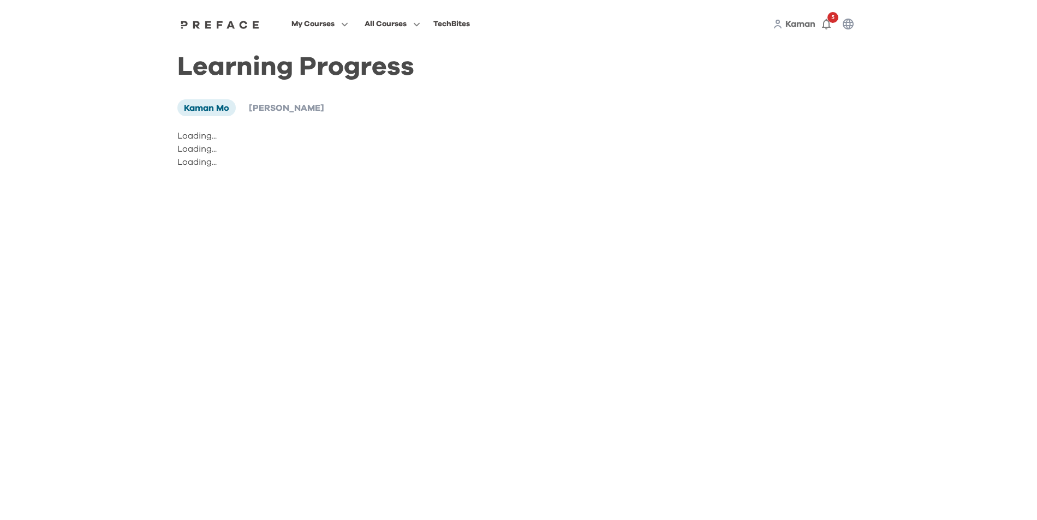 The height and width of the screenshot is (520, 1037). Describe the element at coordinates (320, 24) in the screenshot. I see `button: My Courses` at that location.